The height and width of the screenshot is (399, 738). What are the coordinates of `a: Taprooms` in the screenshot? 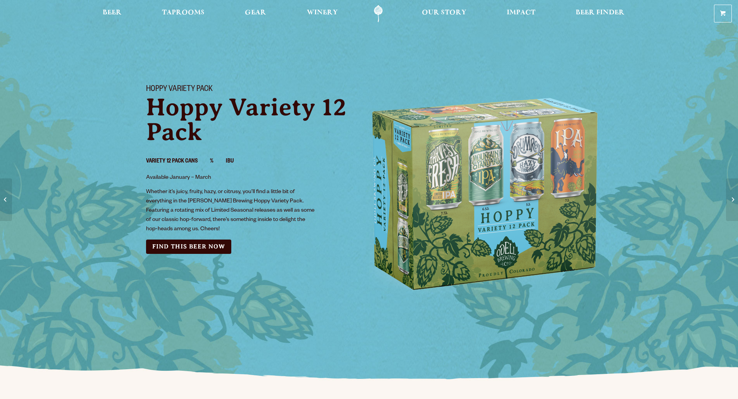 It's located at (183, 14).